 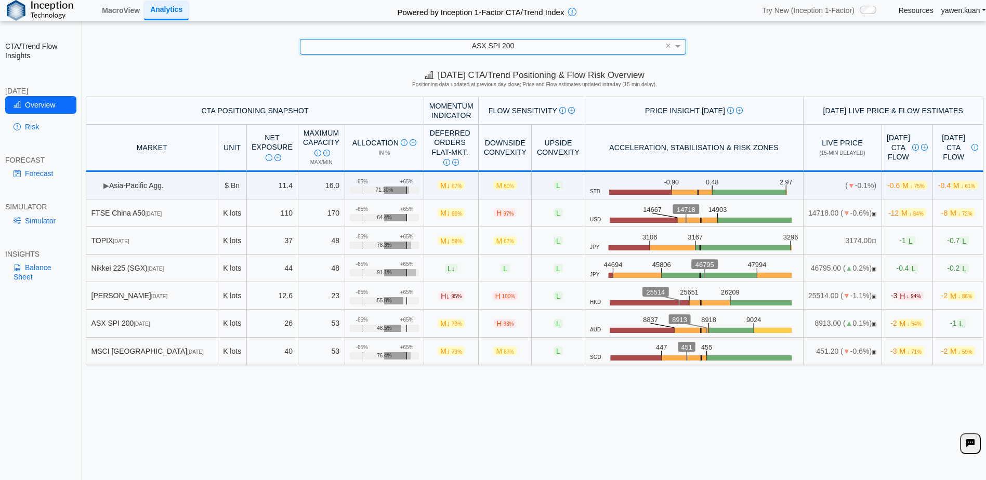 What do you see at coordinates (907, 185) in the screenshot?
I see `span: -0.6` at bounding box center [907, 185].